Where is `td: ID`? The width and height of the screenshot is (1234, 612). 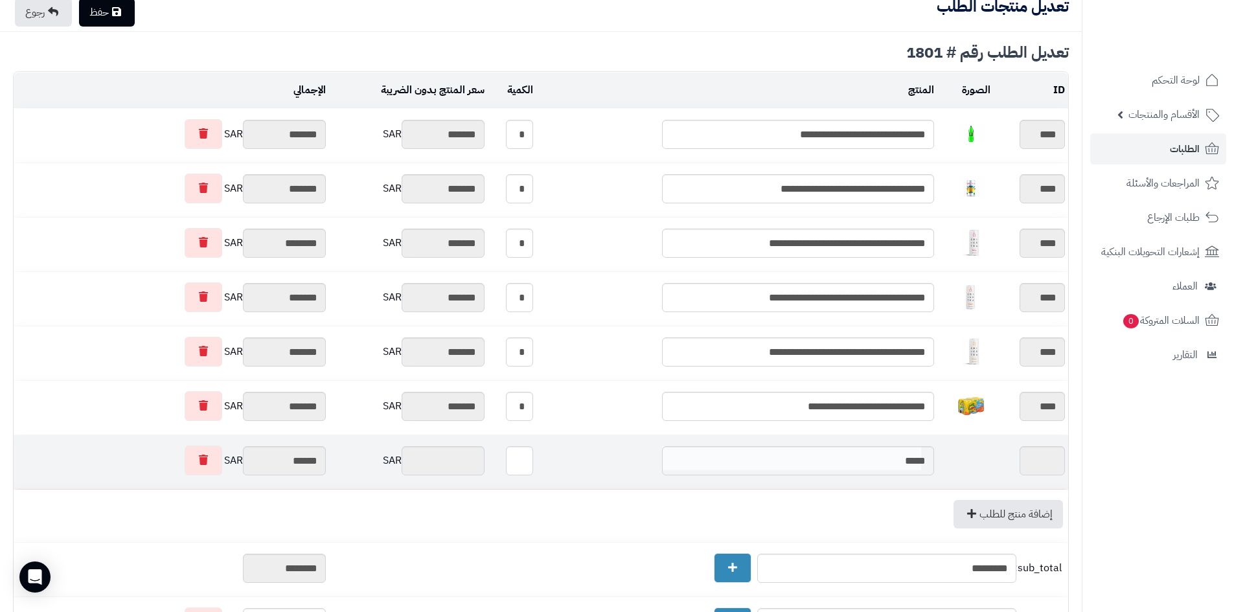 td: ID is located at coordinates (1031, 90).